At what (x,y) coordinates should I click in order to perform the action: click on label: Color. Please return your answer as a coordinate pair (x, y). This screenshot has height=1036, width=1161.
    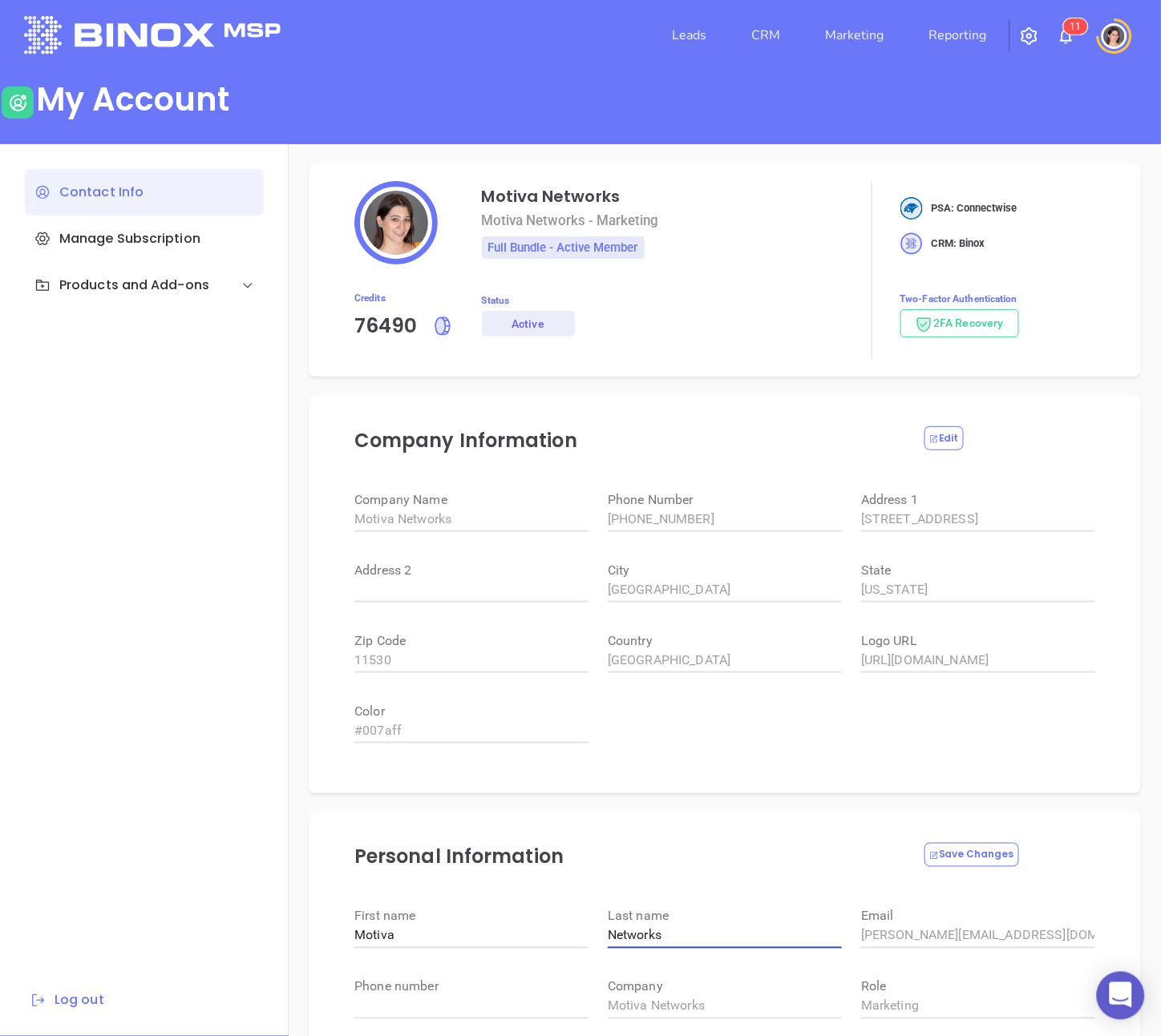
    Looking at the image, I should click on (472, 712).